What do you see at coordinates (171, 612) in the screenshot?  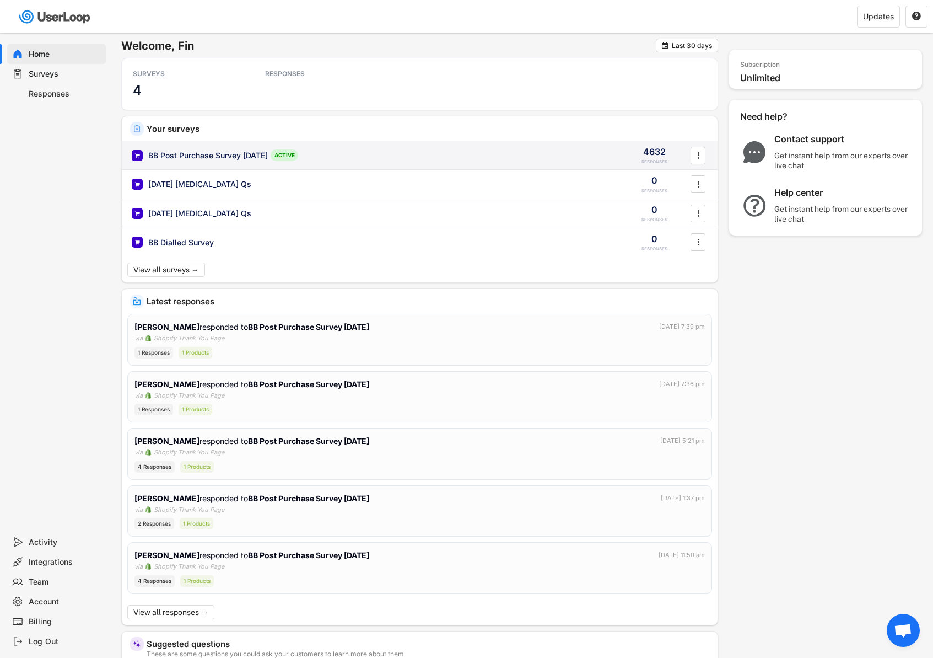 I see `button: View all responses →` at bounding box center [171, 612].